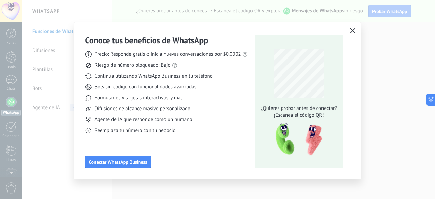 This screenshot has width=435, height=199. I want to click on button: Conectar WhatsApp Business, so click(118, 162).